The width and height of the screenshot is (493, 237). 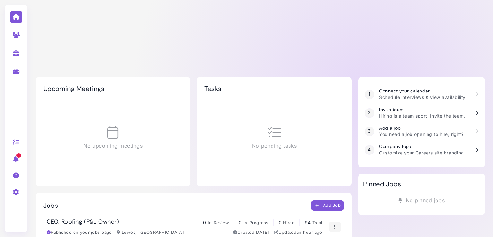 What do you see at coordinates (423, 91) in the screenshot?
I see `h3: Connect your calendar` at bounding box center [423, 91].